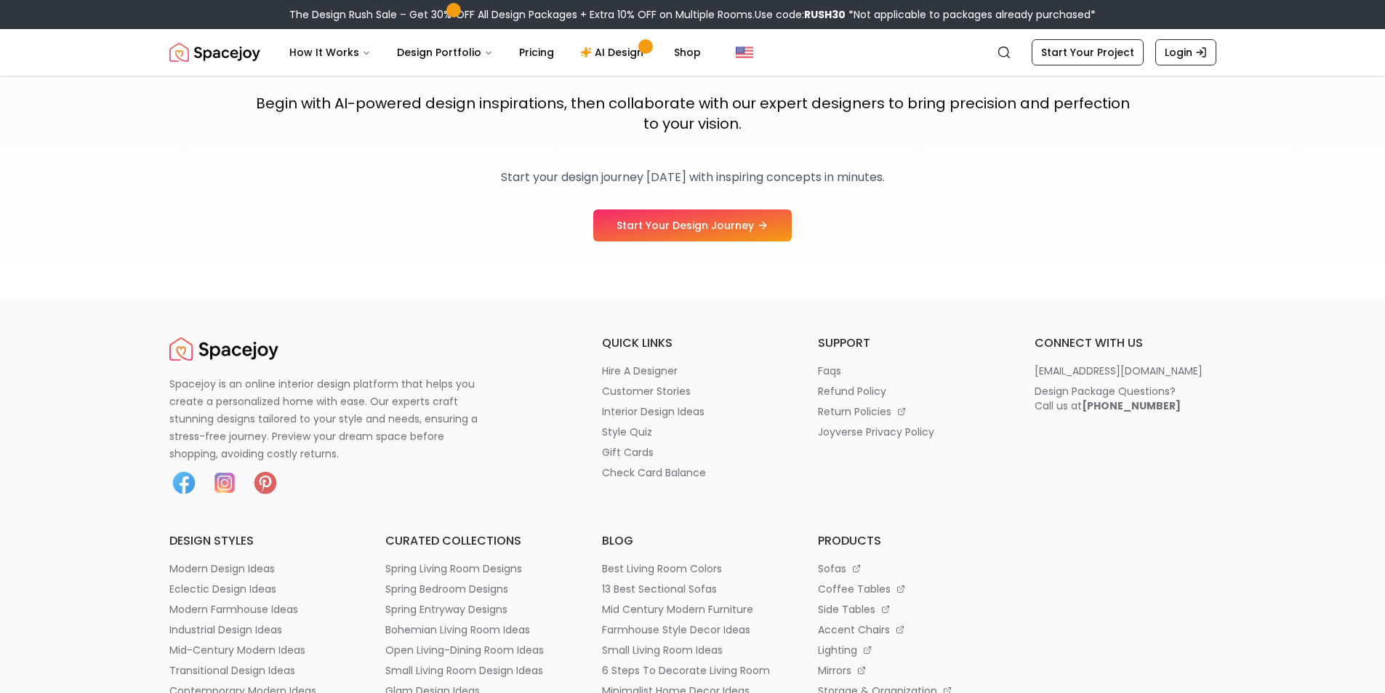  I want to click on a: transitional design ideas, so click(260, 670).